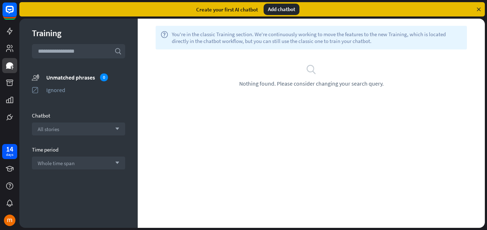  Describe the element at coordinates (227, 9) in the screenshot. I see `div: Create your first AI chatbot` at that location.